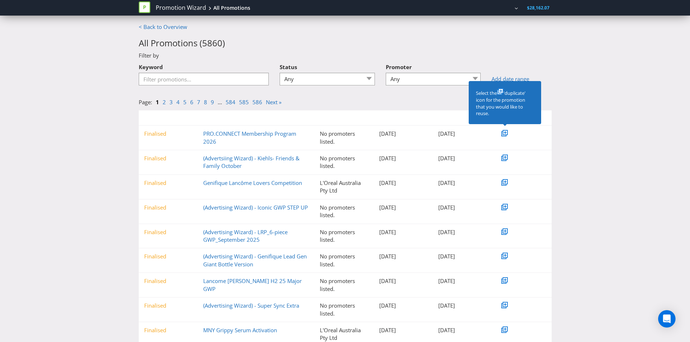 The image size is (690, 342). I want to click on a: 3, so click(171, 102).